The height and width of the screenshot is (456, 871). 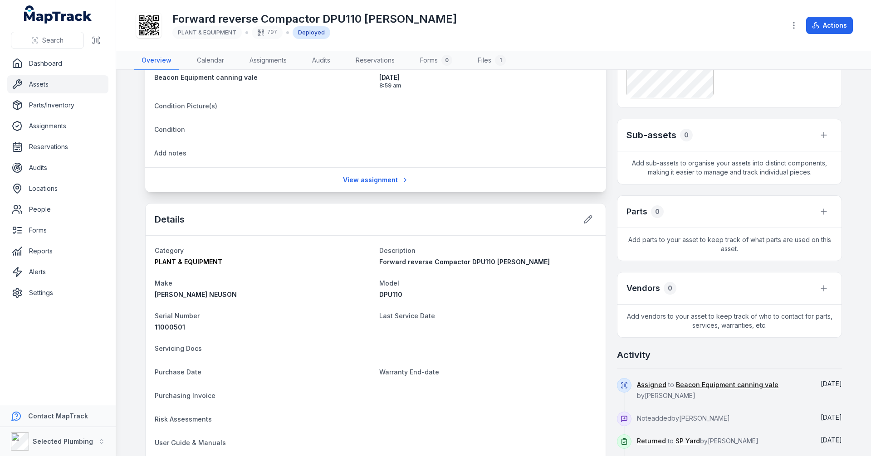 What do you see at coordinates (58, 416) in the screenshot?
I see `strong: Contact MapTrack` at bounding box center [58, 416].